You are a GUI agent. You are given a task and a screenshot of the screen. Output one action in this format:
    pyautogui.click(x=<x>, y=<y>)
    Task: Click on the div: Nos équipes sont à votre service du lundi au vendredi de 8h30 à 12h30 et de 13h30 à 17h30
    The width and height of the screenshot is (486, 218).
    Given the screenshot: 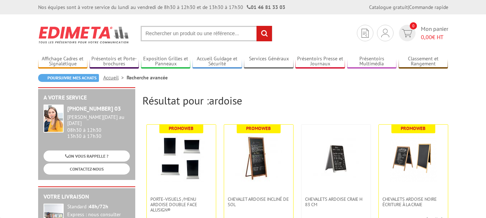 What is the action you would take?
    pyautogui.click(x=162, y=7)
    